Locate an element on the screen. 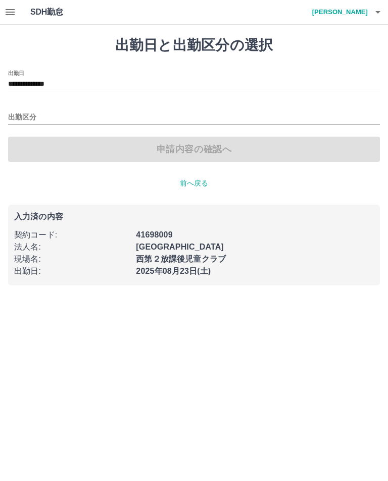 This screenshot has width=388, height=481. p: 契約コード : is located at coordinates (72, 235).